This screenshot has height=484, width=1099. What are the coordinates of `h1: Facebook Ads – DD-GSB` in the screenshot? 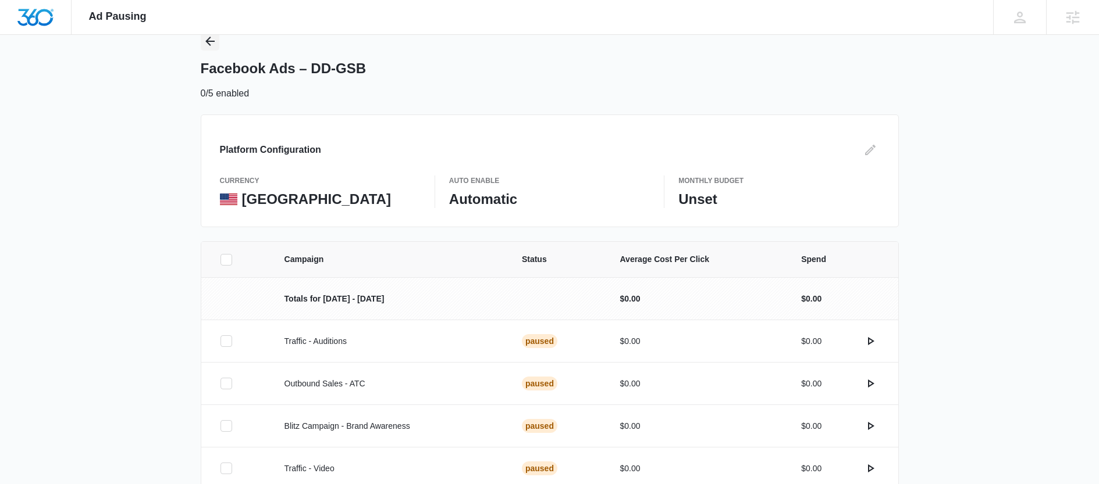 It's located at (283, 69).